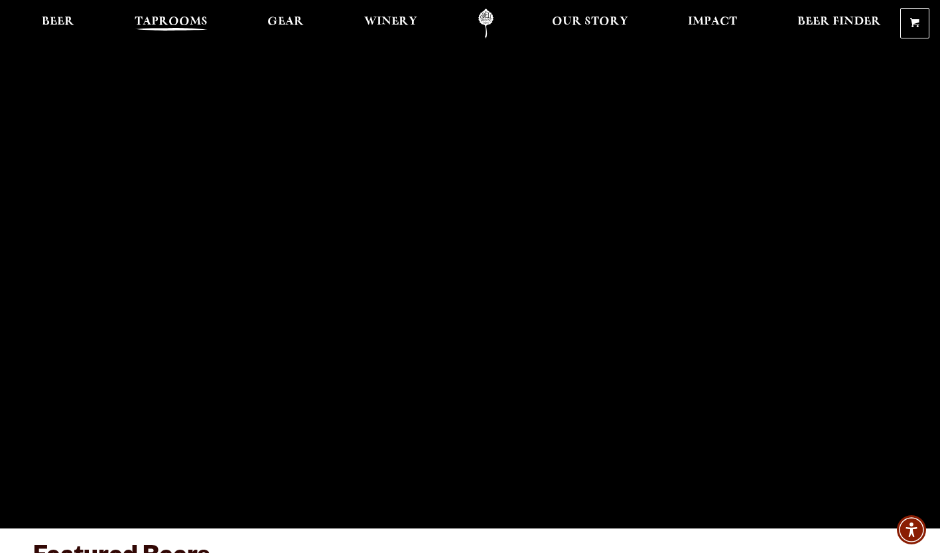 This screenshot has width=940, height=553. What do you see at coordinates (839, 22) in the screenshot?
I see `span: Beer Finder` at bounding box center [839, 22].